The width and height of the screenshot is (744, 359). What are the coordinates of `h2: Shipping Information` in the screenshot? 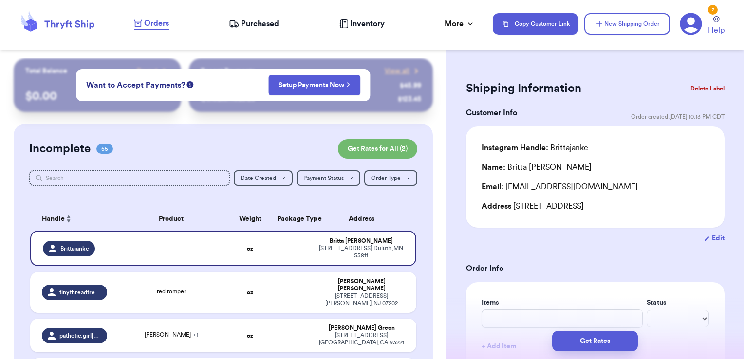 It's located at (523, 89).